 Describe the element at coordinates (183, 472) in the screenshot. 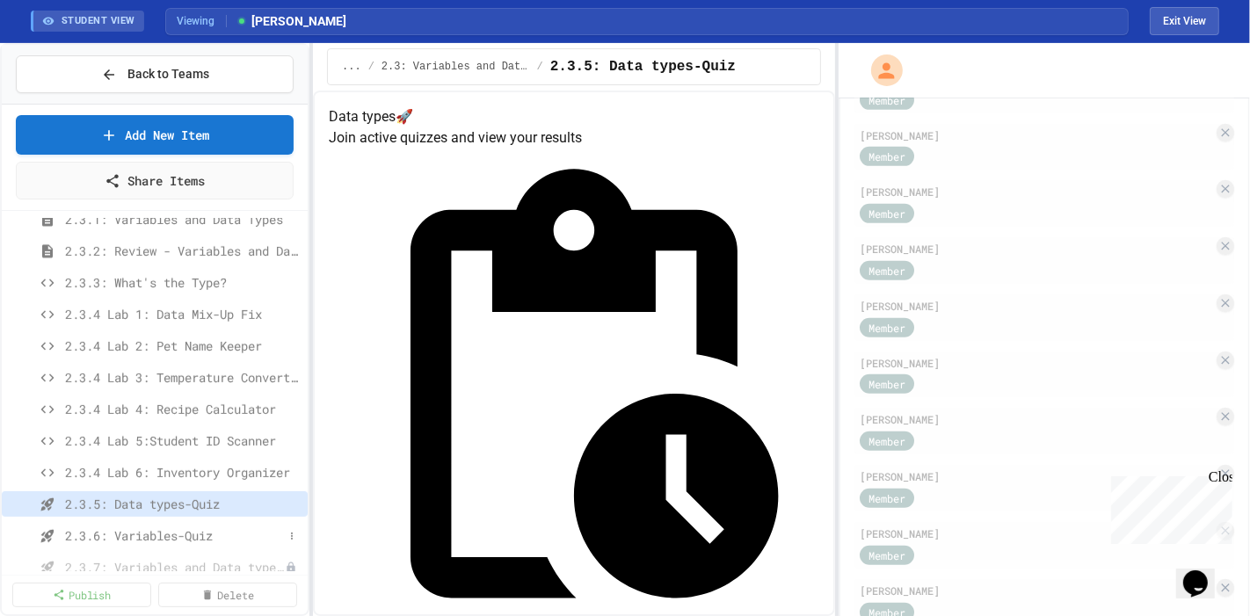

I see `span: 2.3.4 Lab 6: Inventory Organizer` at that location.